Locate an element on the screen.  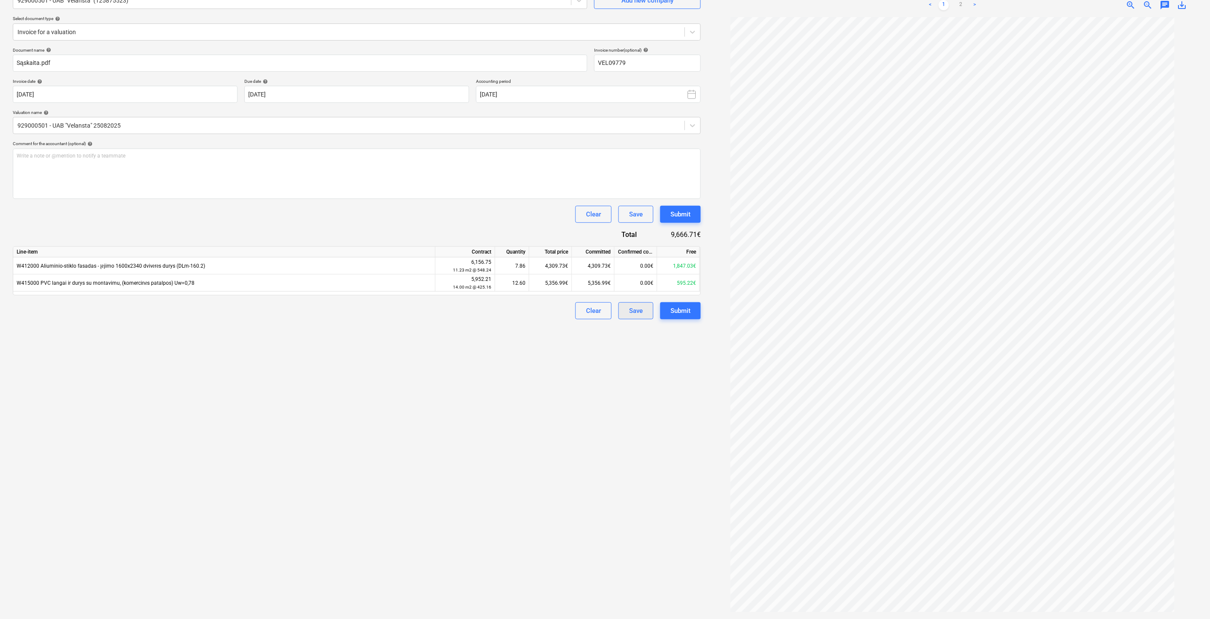
div: Comment for the accountant (optional) is located at coordinates (357, 143).